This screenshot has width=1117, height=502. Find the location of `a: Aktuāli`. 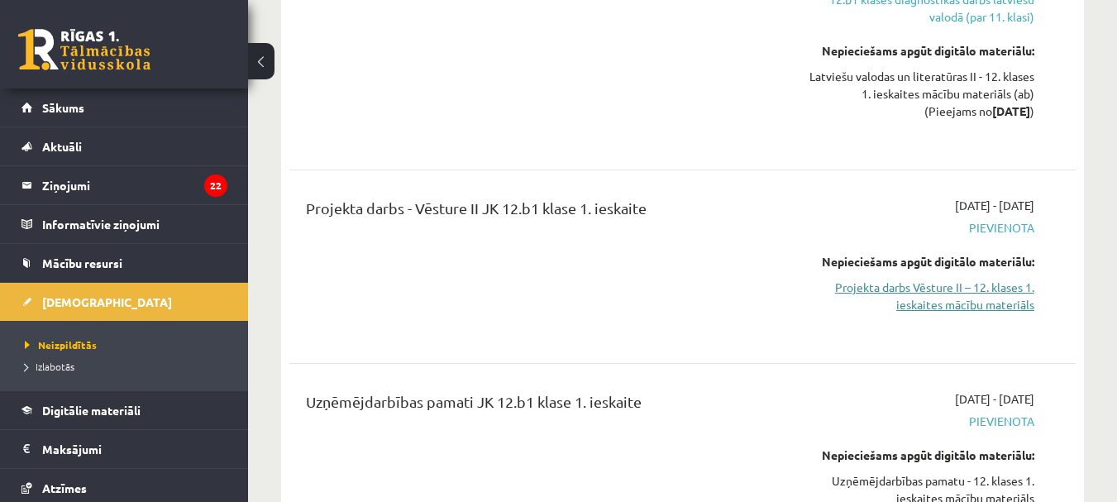

a: Aktuāli is located at coordinates (124, 146).